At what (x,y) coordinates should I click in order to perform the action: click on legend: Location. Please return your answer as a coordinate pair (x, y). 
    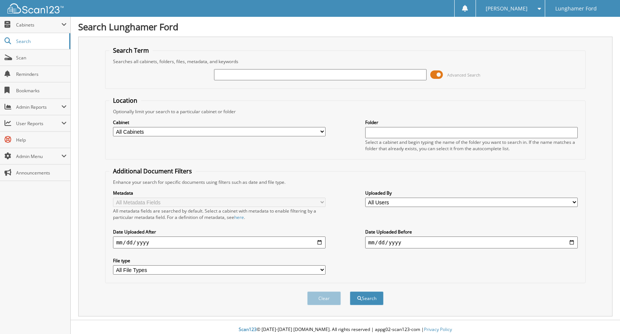
    Looking at the image, I should click on (125, 101).